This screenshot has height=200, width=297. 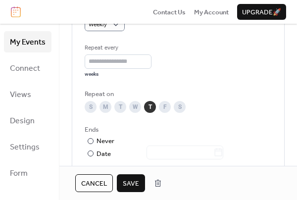 I want to click on div: Repeat on, so click(x=177, y=94).